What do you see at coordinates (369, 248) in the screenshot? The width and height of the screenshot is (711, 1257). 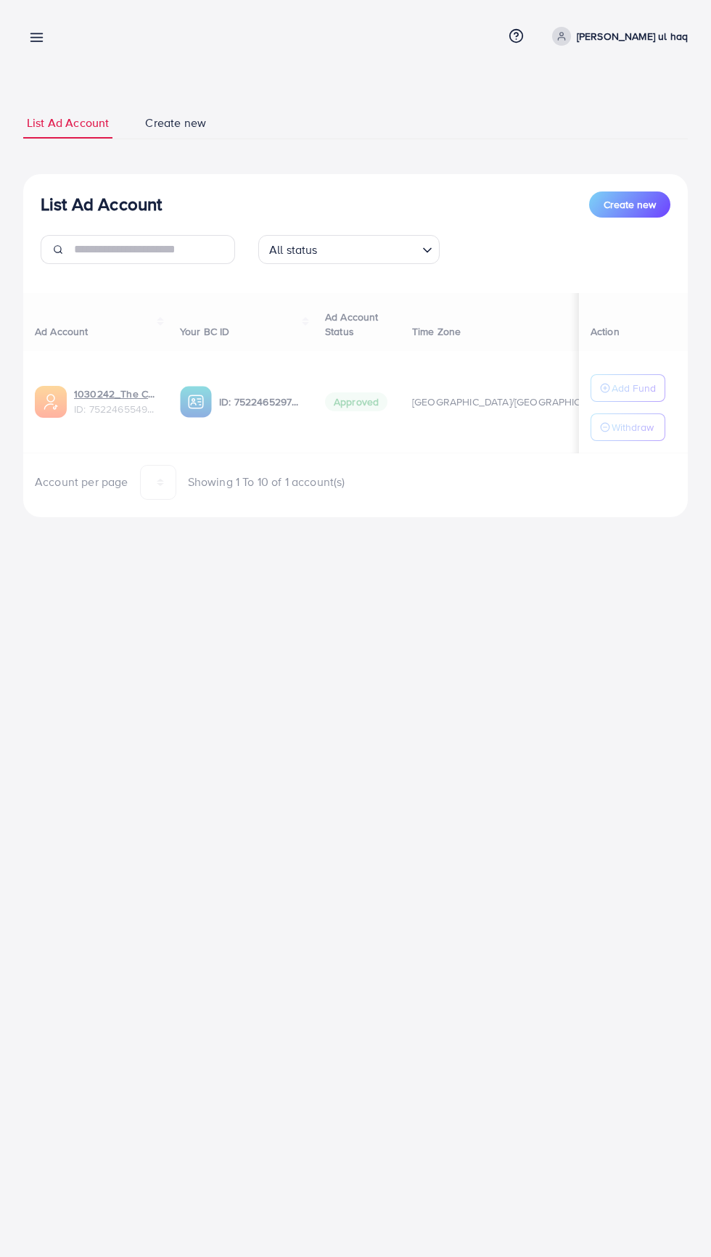 I see `input: Search for option` at bounding box center [369, 248].